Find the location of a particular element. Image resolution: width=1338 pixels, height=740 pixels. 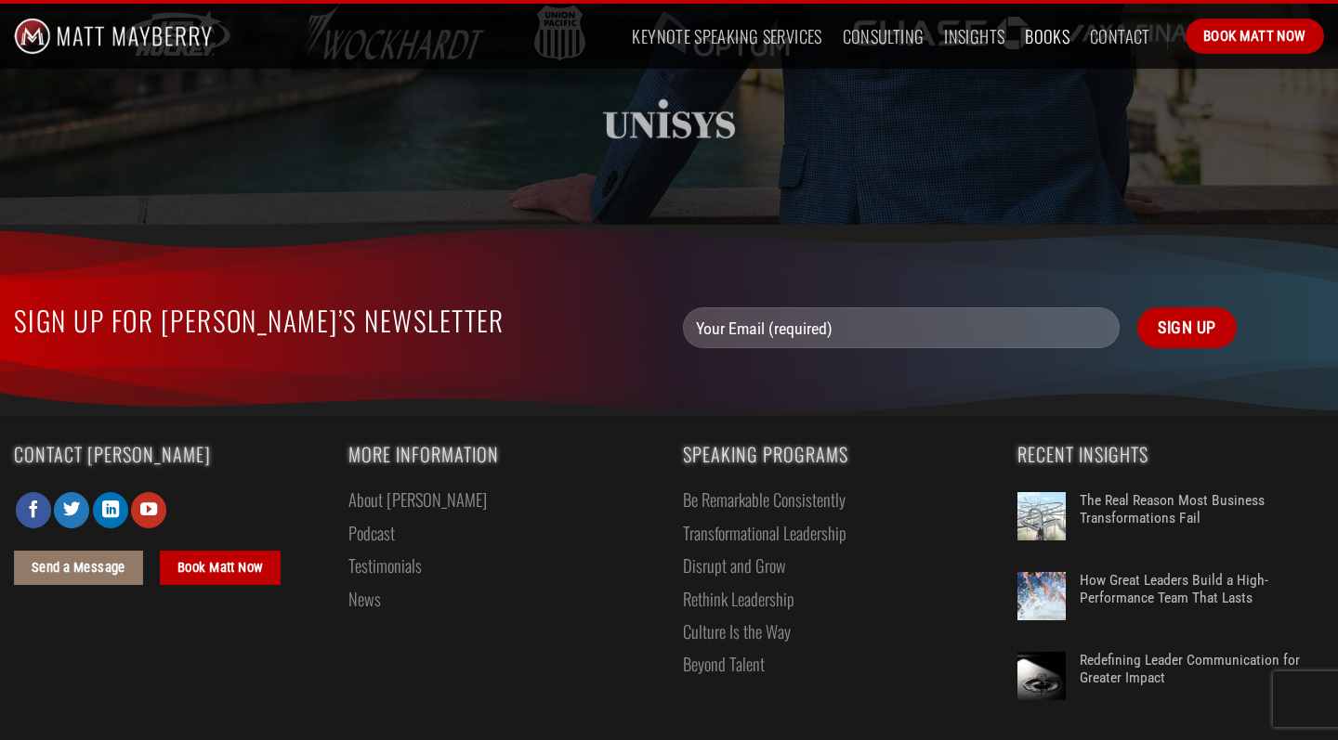

a: Redefining Leader Communication for Greater Impact is located at coordinates (1201, 680).